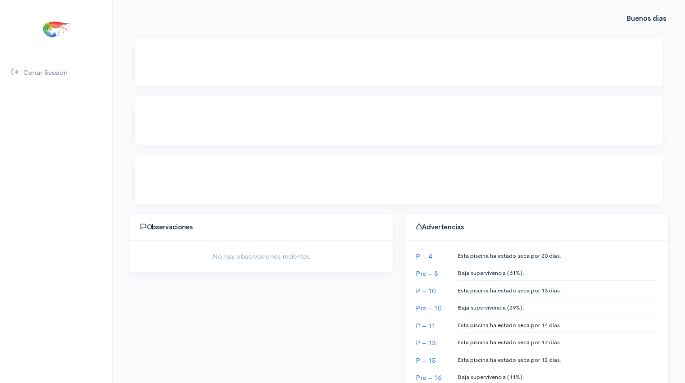 The width and height of the screenshot is (685, 383). What do you see at coordinates (558, 325) in the screenshot?
I see `p: Esta piscina ha estado seca por 14 días.` at bounding box center [558, 325].